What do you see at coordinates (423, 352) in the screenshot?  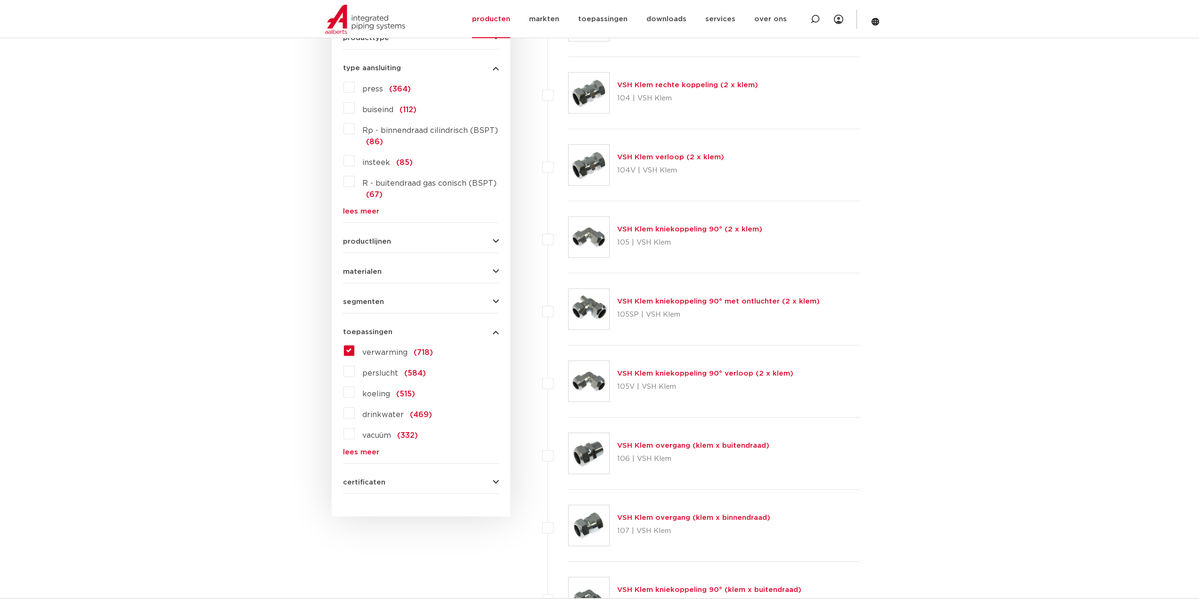 I see `span: (718)` at bounding box center [423, 352].